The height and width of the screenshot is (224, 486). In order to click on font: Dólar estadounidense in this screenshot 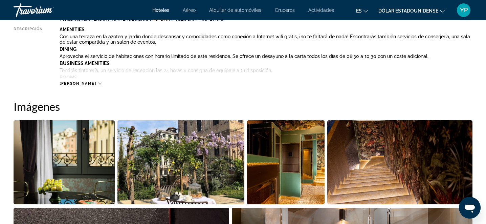, I will do `click(408, 11)`.